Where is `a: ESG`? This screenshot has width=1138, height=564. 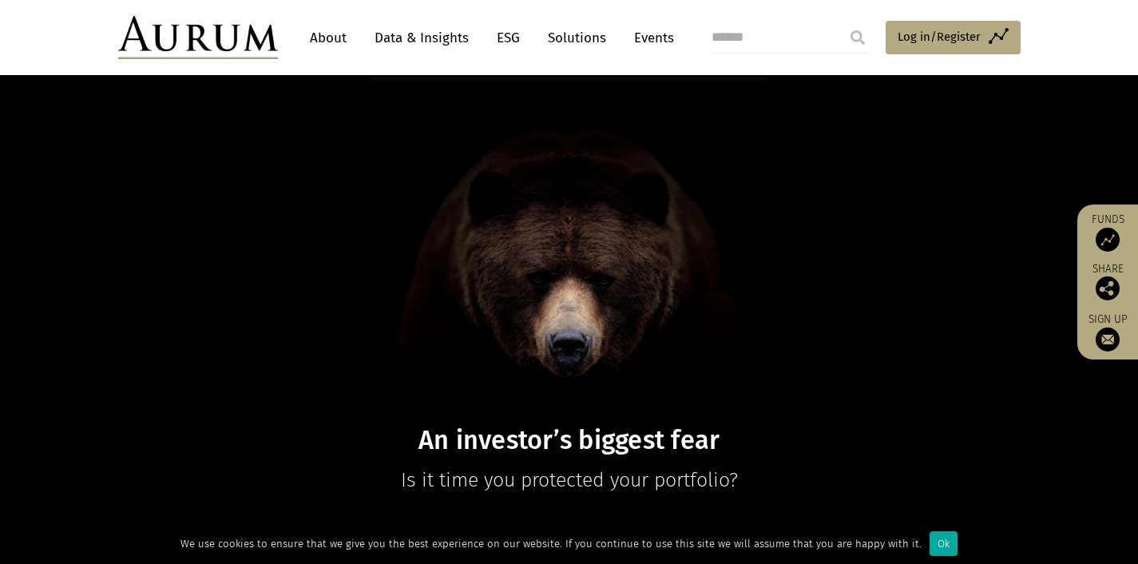 a: ESG is located at coordinates (508, 38).